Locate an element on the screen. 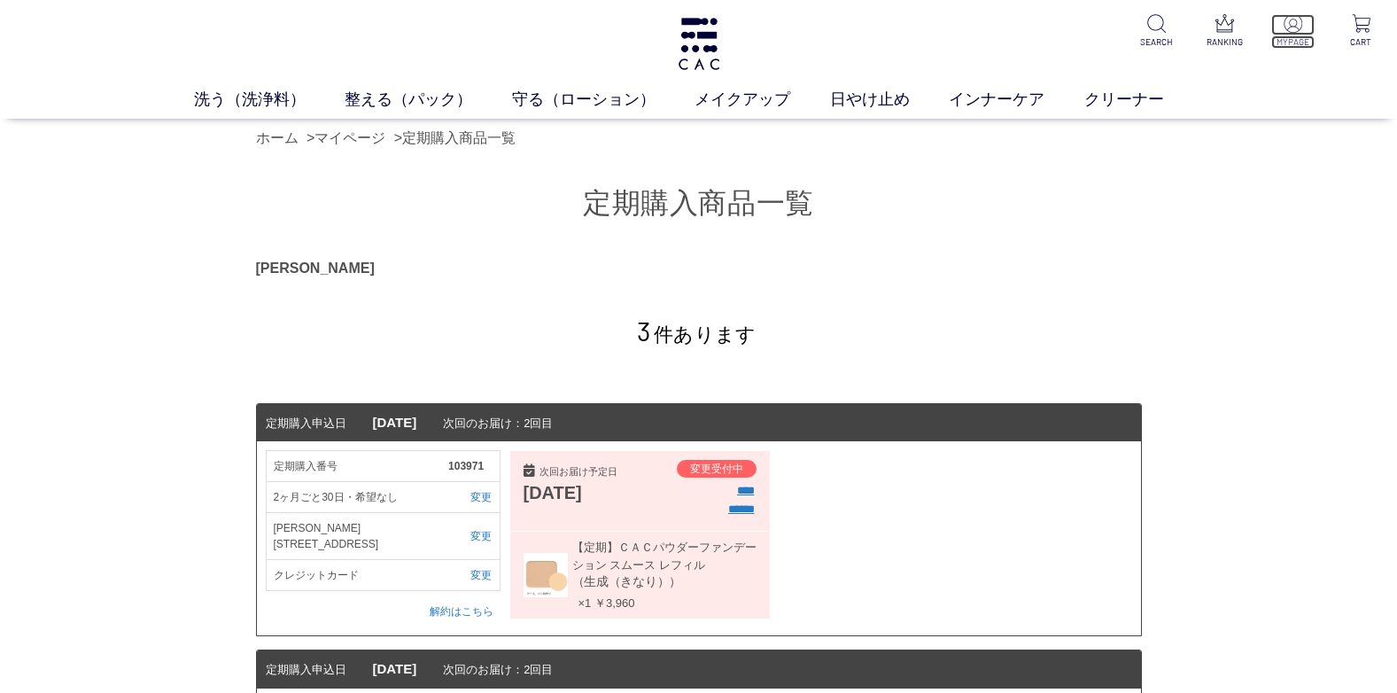  span: 103971 is located at coordinates (470, 466).